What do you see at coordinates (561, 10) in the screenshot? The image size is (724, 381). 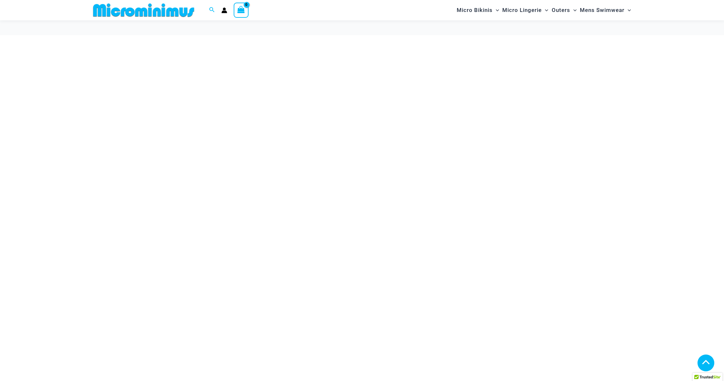 I see `span: Outers` at bounding box center [561, 10].